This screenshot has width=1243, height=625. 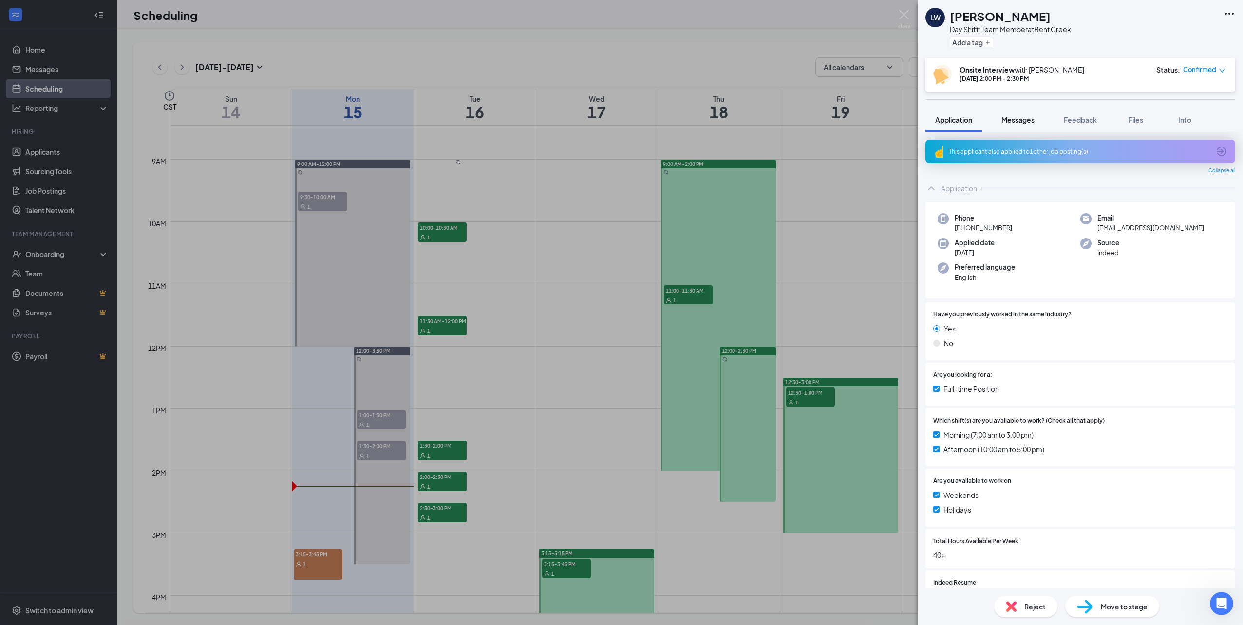 What do you see at coordinates (971, 42) in the screenshot?
I see `button: PlusAdd a tag` at bounding box center [971, 42].